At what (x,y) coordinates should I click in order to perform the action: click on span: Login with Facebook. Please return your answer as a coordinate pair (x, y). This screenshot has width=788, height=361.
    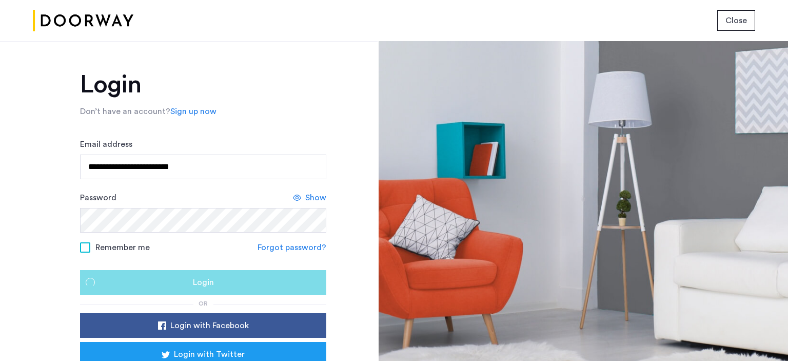
    Looking at the image, I should click on (209, 325).